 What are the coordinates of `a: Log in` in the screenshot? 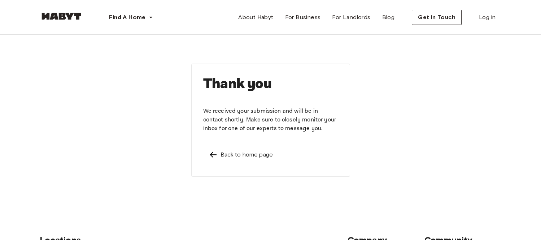 It's located at (487, 17).